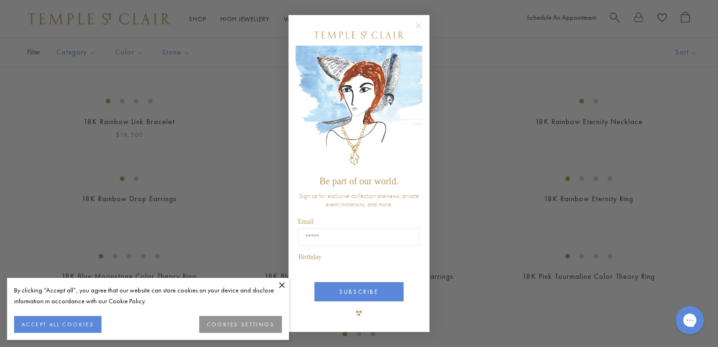  What do you see at coordinates (148, 296) in the screenshot?
I see `div: By clicking “Accept all”, you agree that our website can store cookies on your device and disclos...` at bounding box center [148, 296].